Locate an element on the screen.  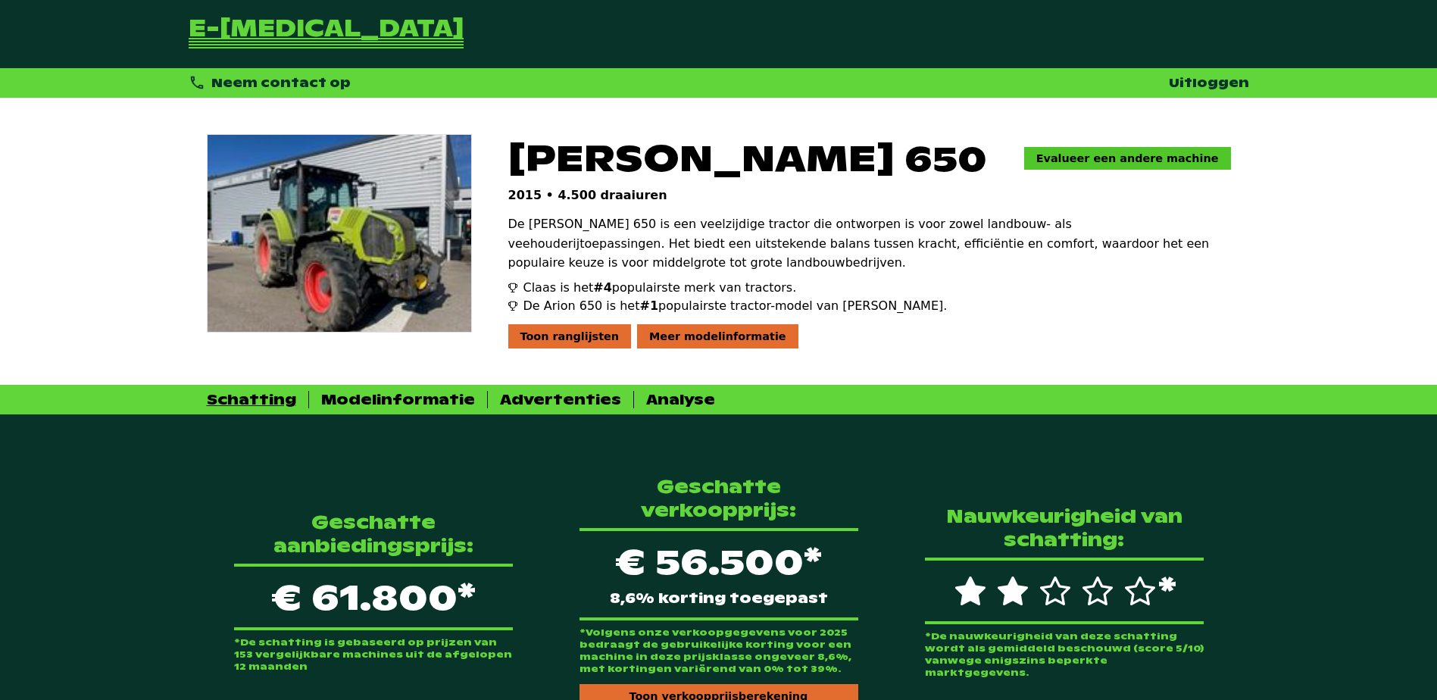
p: Geschatte verkoopprijs: is located at coordinates (719, 499).